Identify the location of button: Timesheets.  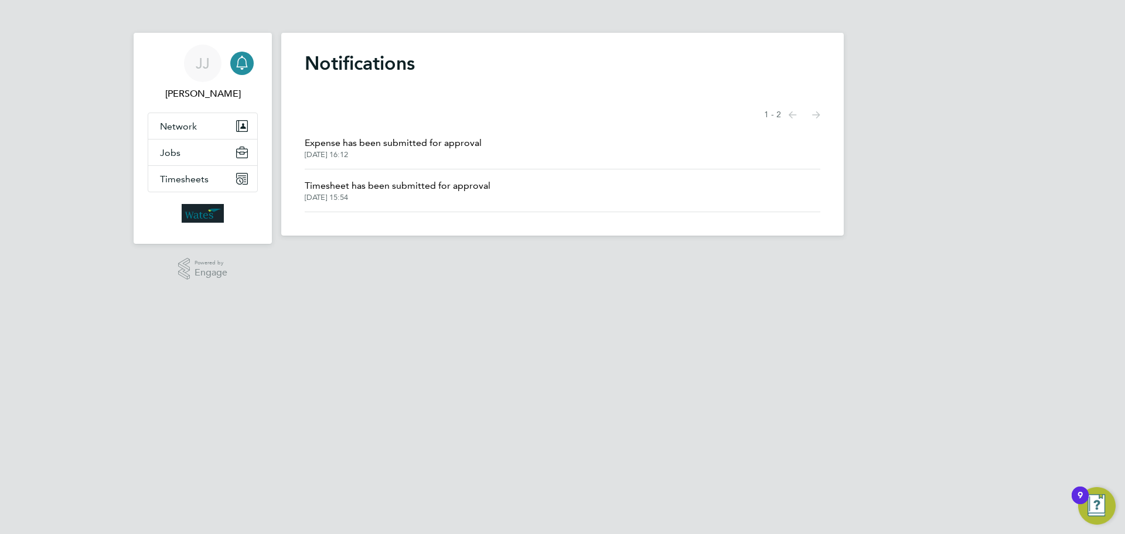
(203, 179).